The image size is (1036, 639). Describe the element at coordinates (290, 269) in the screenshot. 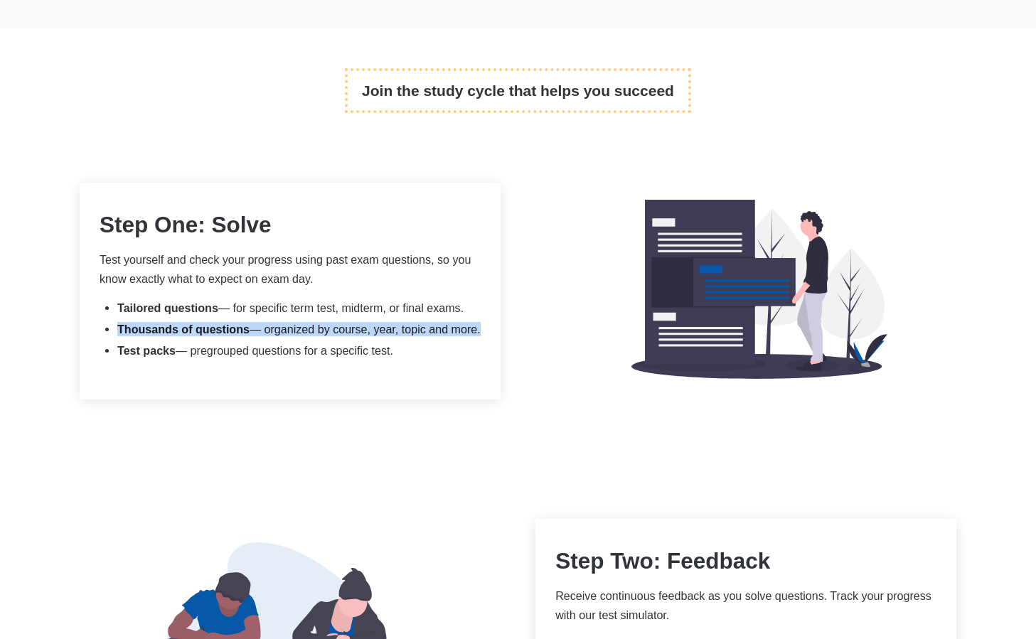

I see `p: Test yourself and check your progress using past exam questions, so you know exactly what to expe...` at that location.